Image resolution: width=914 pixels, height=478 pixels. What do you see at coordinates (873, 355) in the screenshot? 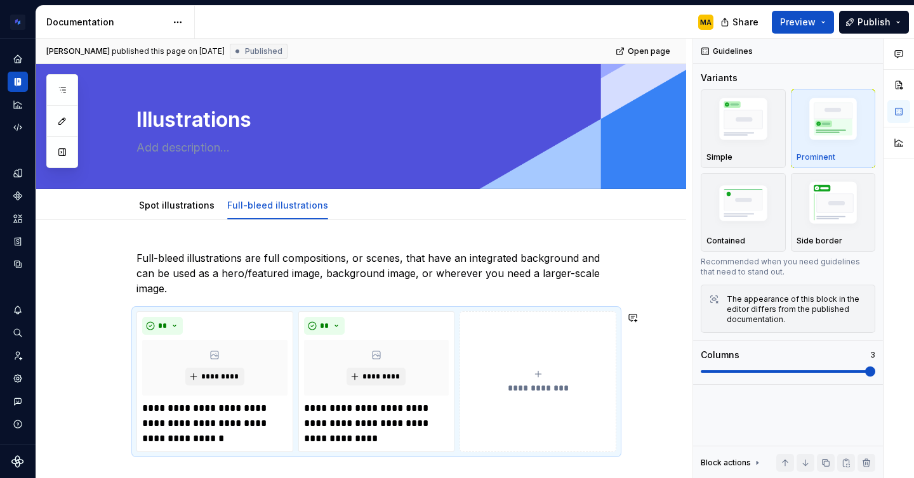
I see `p: 3` at bounding box center [873, 355].